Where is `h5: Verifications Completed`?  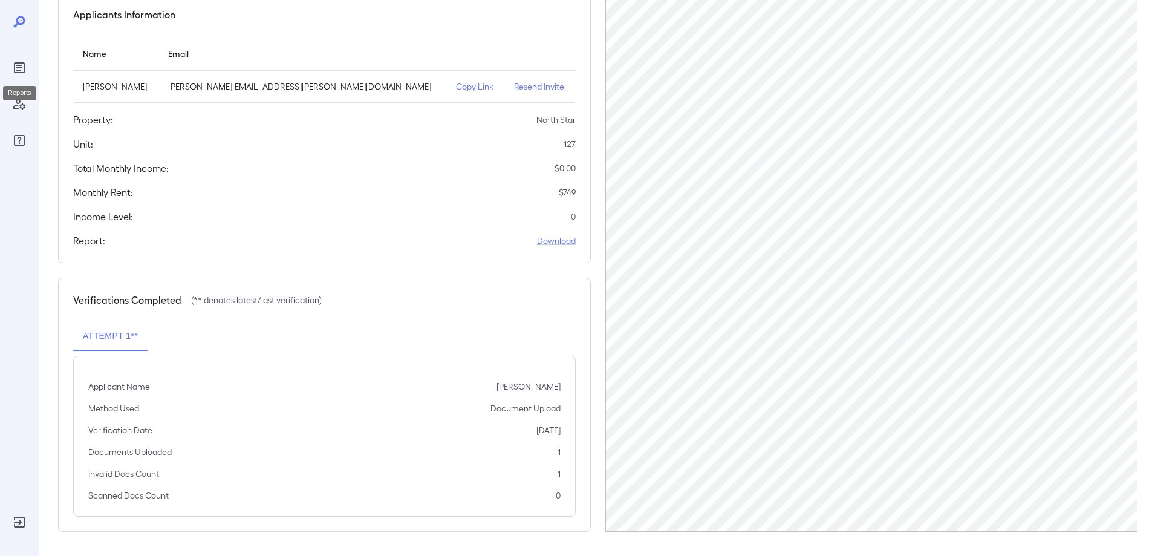
h5: Verifications Completed is located at coordinates (127, 300).